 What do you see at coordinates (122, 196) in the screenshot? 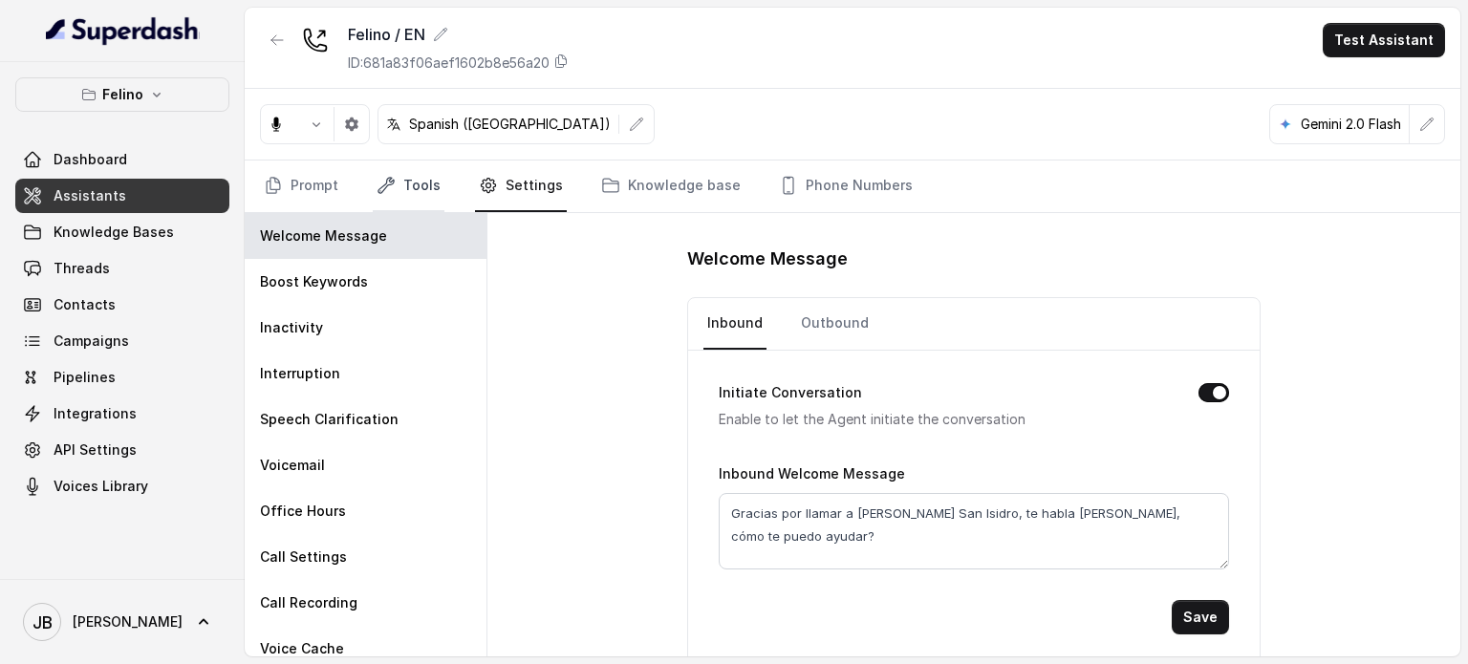
I see `a: Assistants` at bounding box center [122, 196].